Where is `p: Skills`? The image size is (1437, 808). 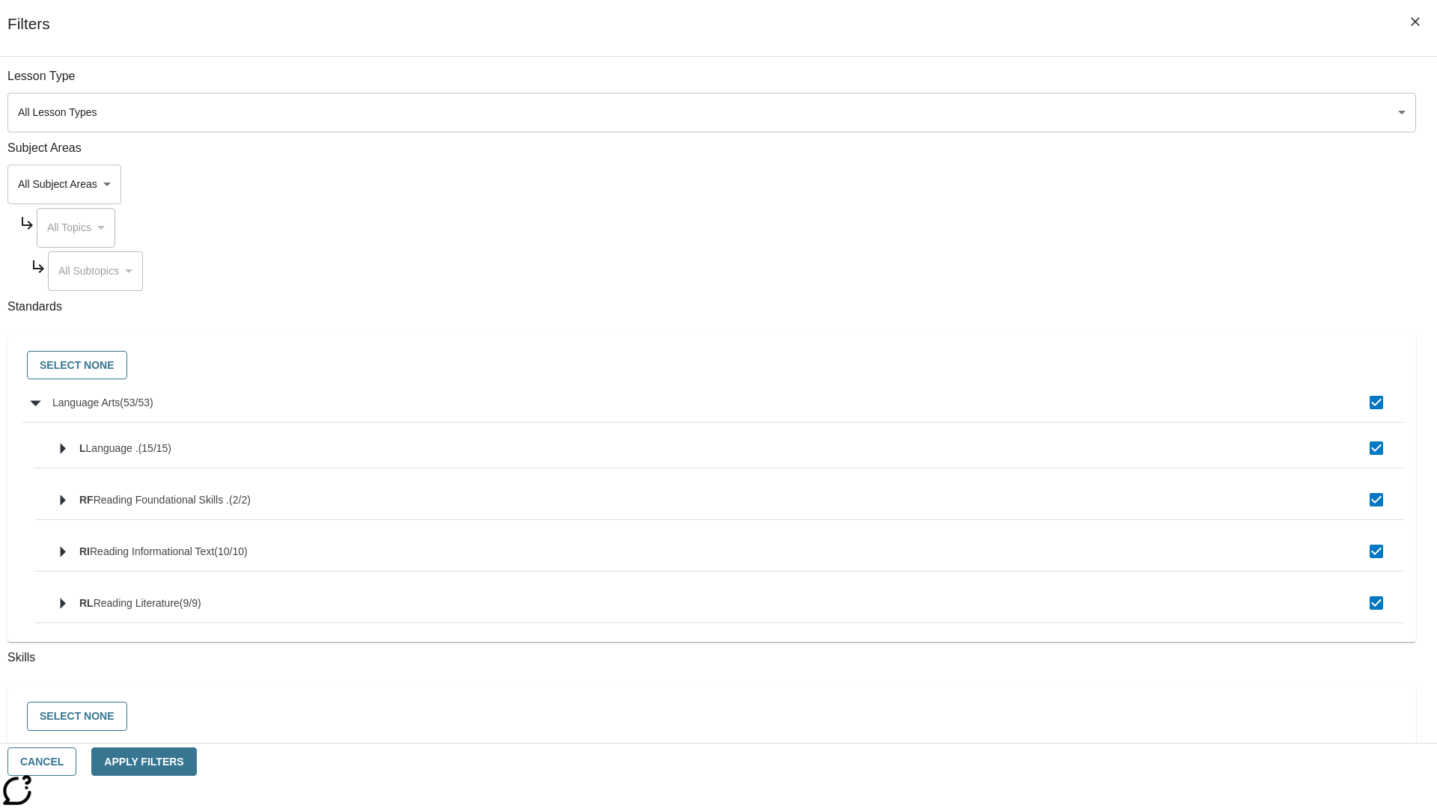
p: Skills is located at coordinates (712, 658).